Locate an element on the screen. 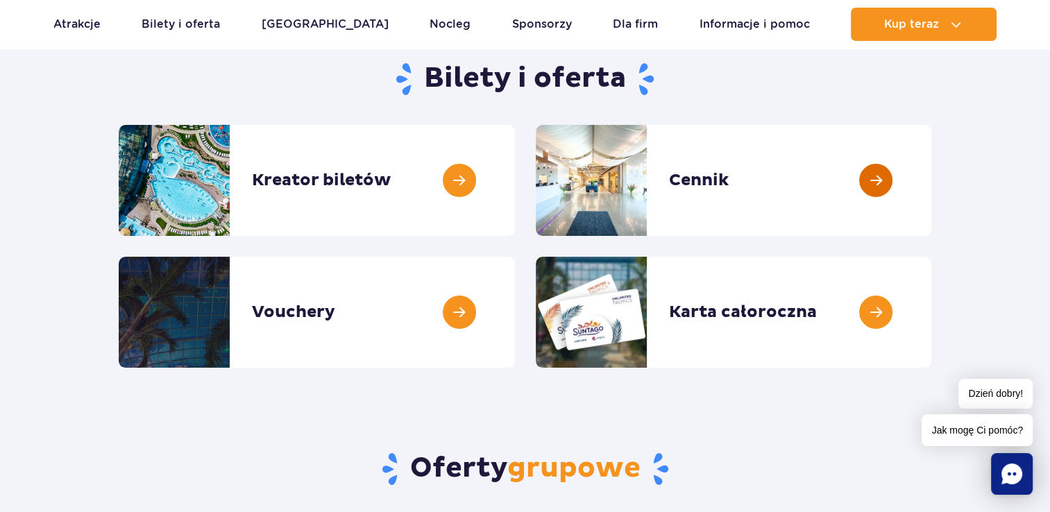 Image resolution: width=1050 pixels, height=512 pixels. button: Kup teraz is located at coordinates (923, 24).